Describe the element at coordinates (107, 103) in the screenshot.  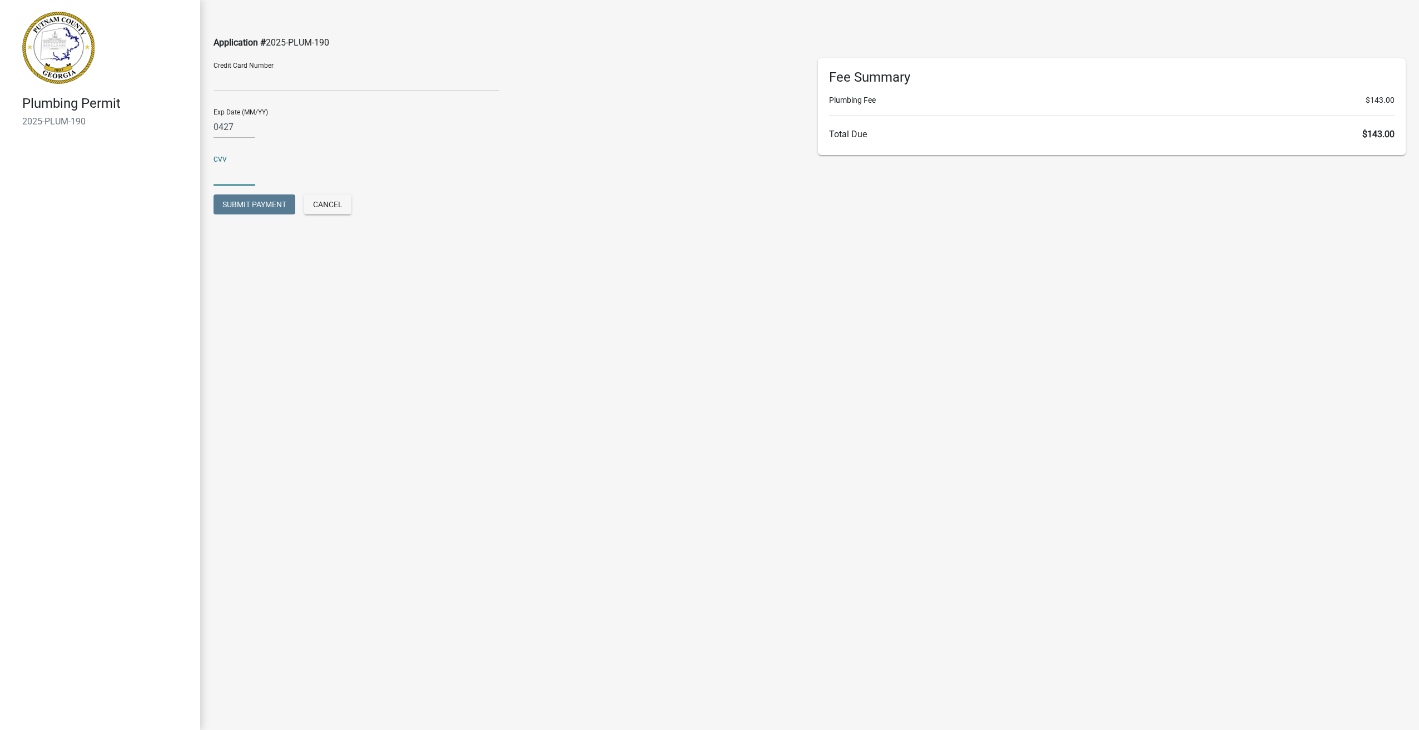
I see `h4: Plumbing Permit` at that location.